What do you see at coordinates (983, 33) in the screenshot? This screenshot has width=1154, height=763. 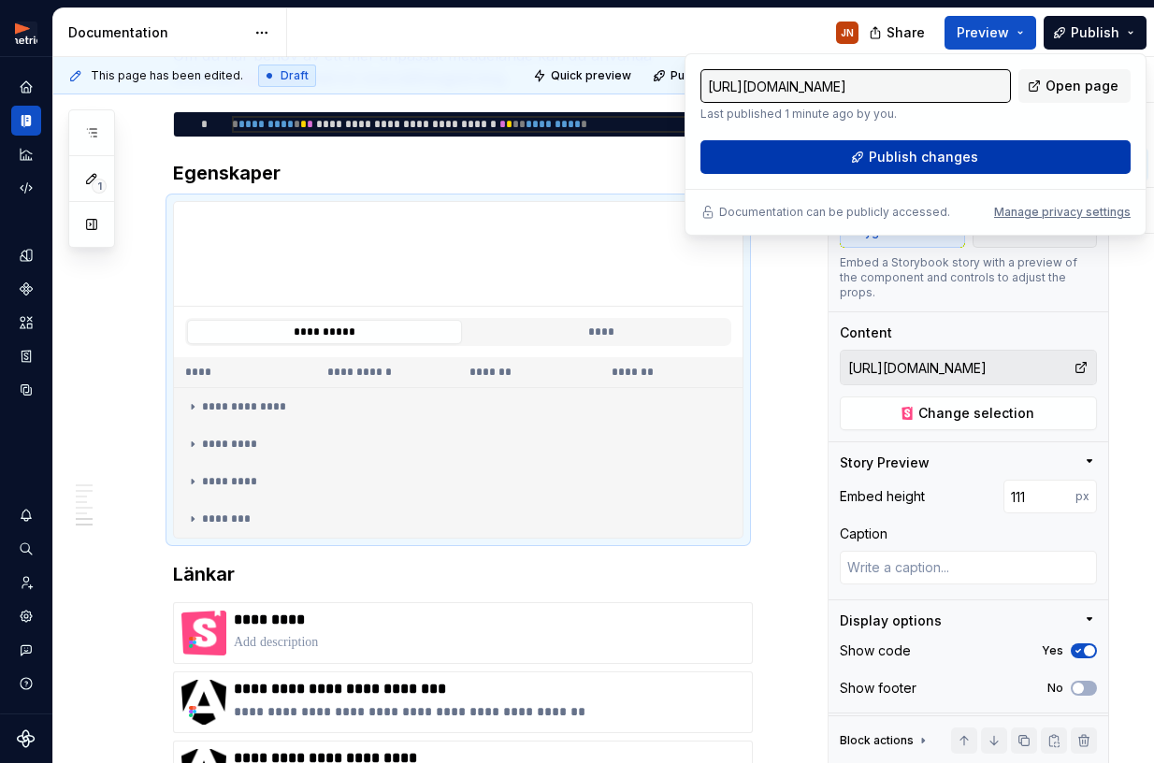 I see `span: Preview` at bounding box center [983, 33].